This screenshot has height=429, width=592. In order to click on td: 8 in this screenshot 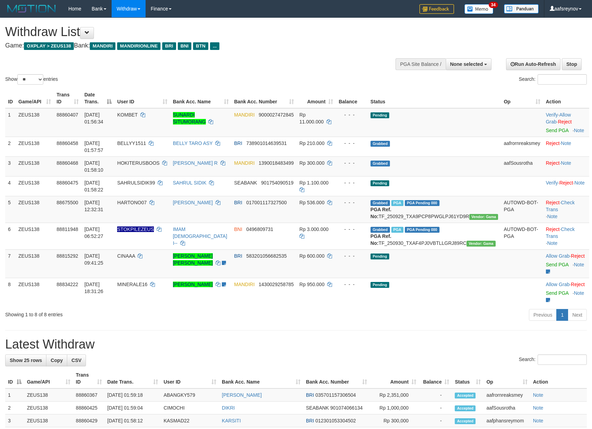, I will do `click(10, 292)`.